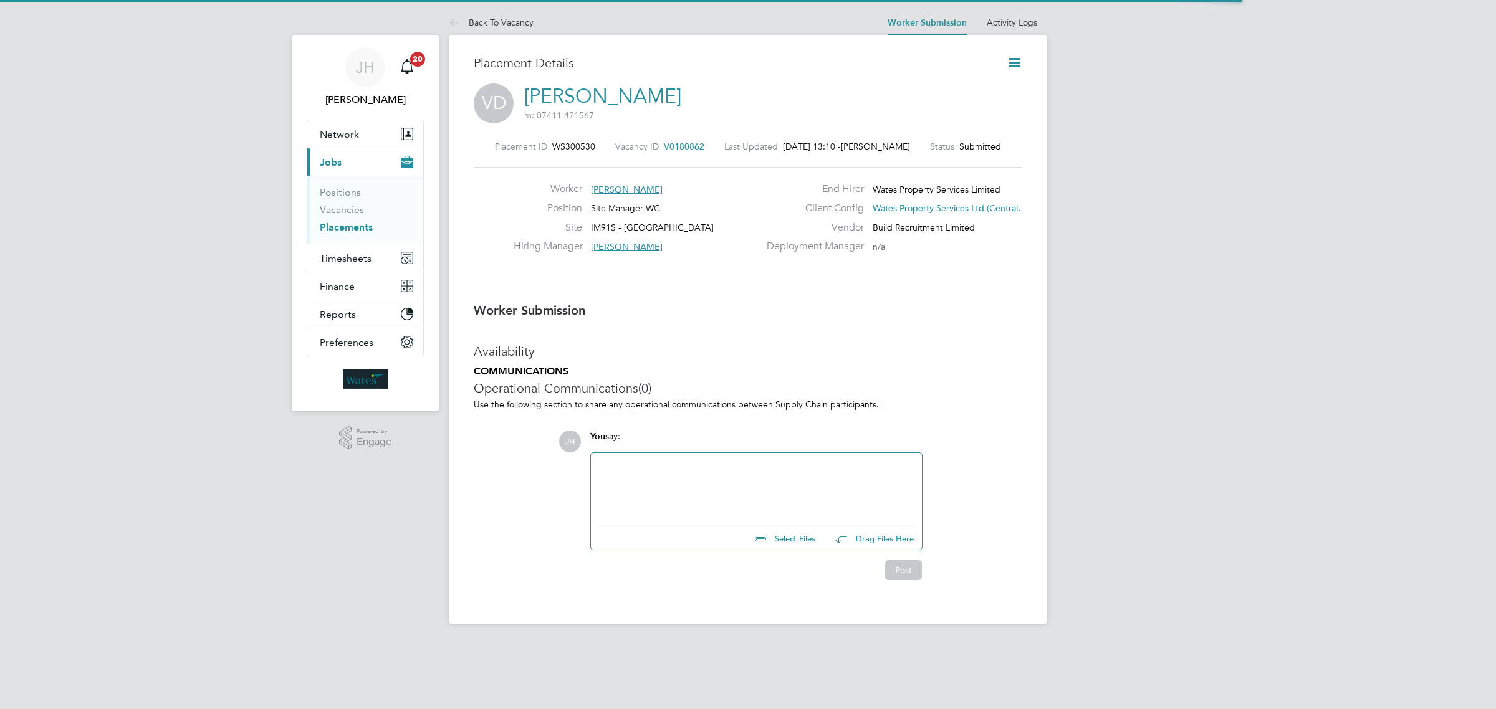  Describe the element at coordinates (927, 22) in the screenshot. I see `a: Worker Submission` at that location.